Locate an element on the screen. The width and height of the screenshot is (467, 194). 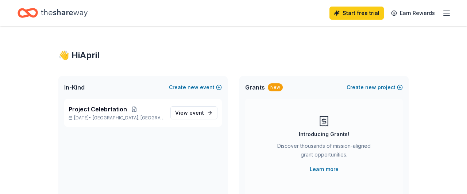
a: View event is located at coordinates (194, 113).